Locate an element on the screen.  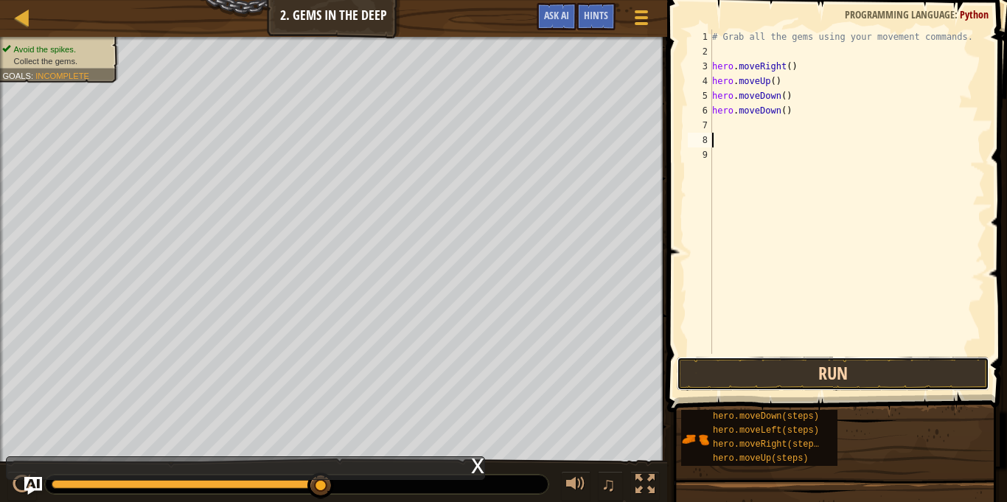
span: hero.moveLeft(steps) is located at coordinates (766, 430).